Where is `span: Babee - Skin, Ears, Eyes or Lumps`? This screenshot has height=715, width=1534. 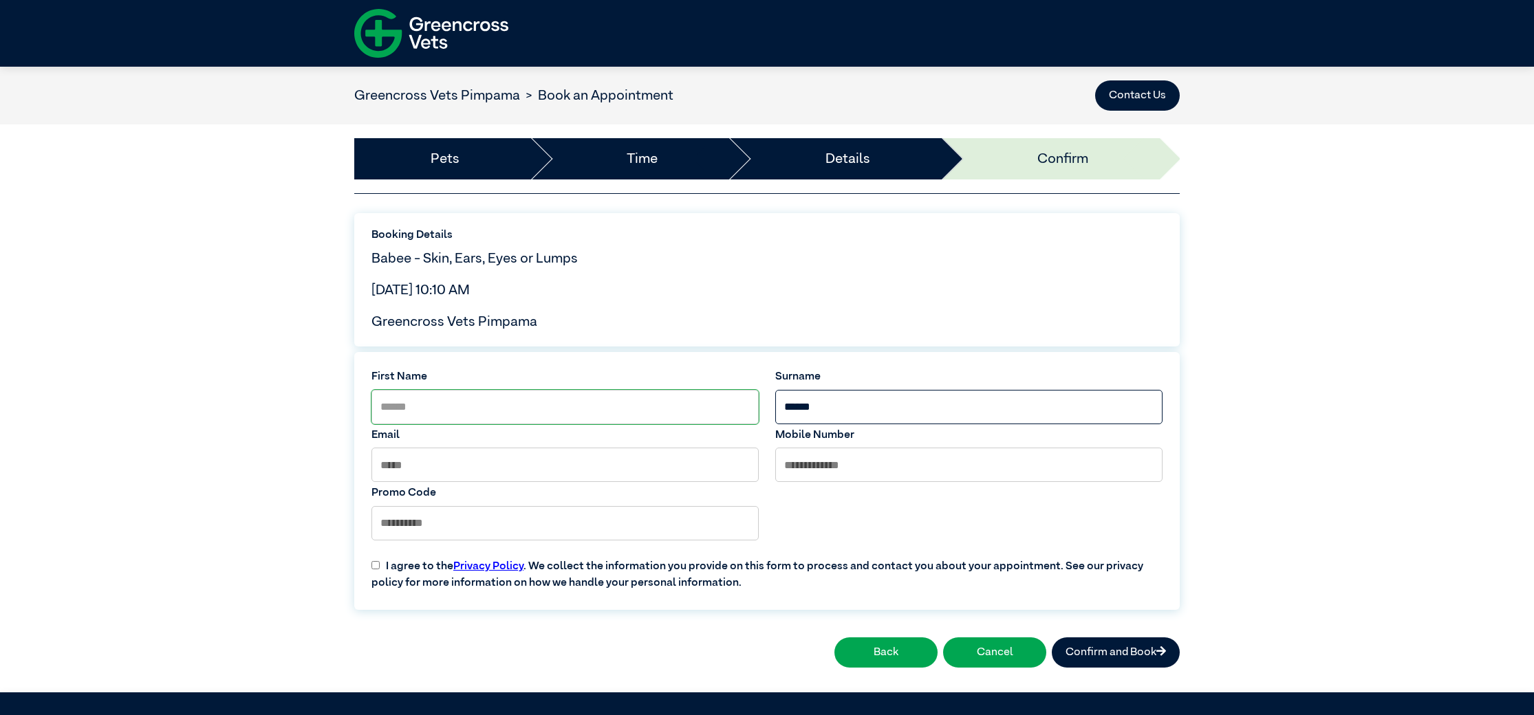 span: Babee - Skin, Ears, Eyes or Lumps is located at coordinates (475, 259).